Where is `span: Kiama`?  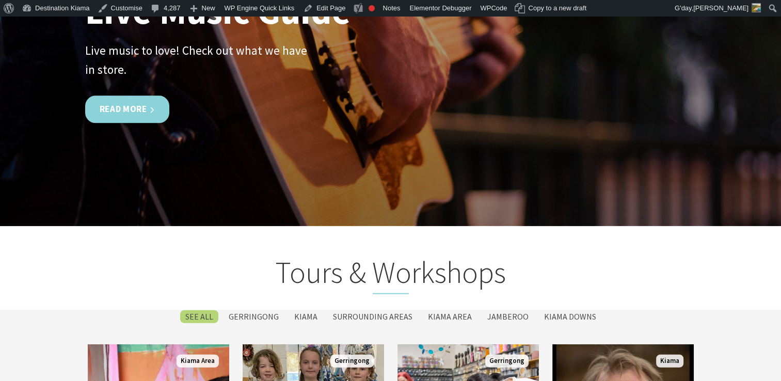 span: Kiama is located at coordinates (669, 361).